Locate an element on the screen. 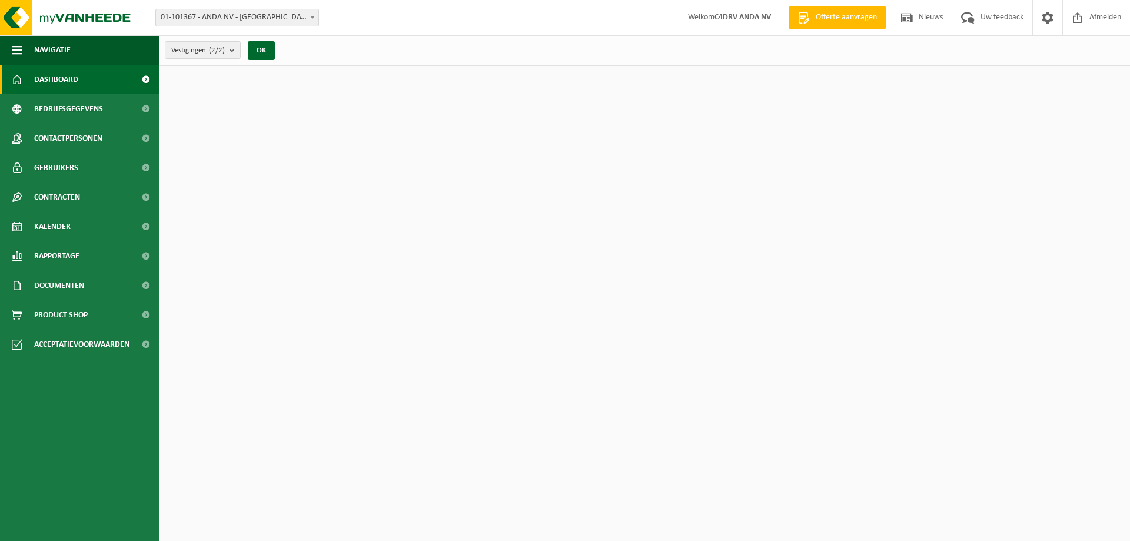  button: OK is located at coordinates (261, 51).